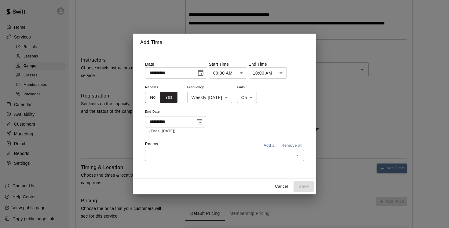 The image size is (449, 228). Describe the element at coordinates (209, 87) in the screenshot. I see `span: Frequency` at that location.